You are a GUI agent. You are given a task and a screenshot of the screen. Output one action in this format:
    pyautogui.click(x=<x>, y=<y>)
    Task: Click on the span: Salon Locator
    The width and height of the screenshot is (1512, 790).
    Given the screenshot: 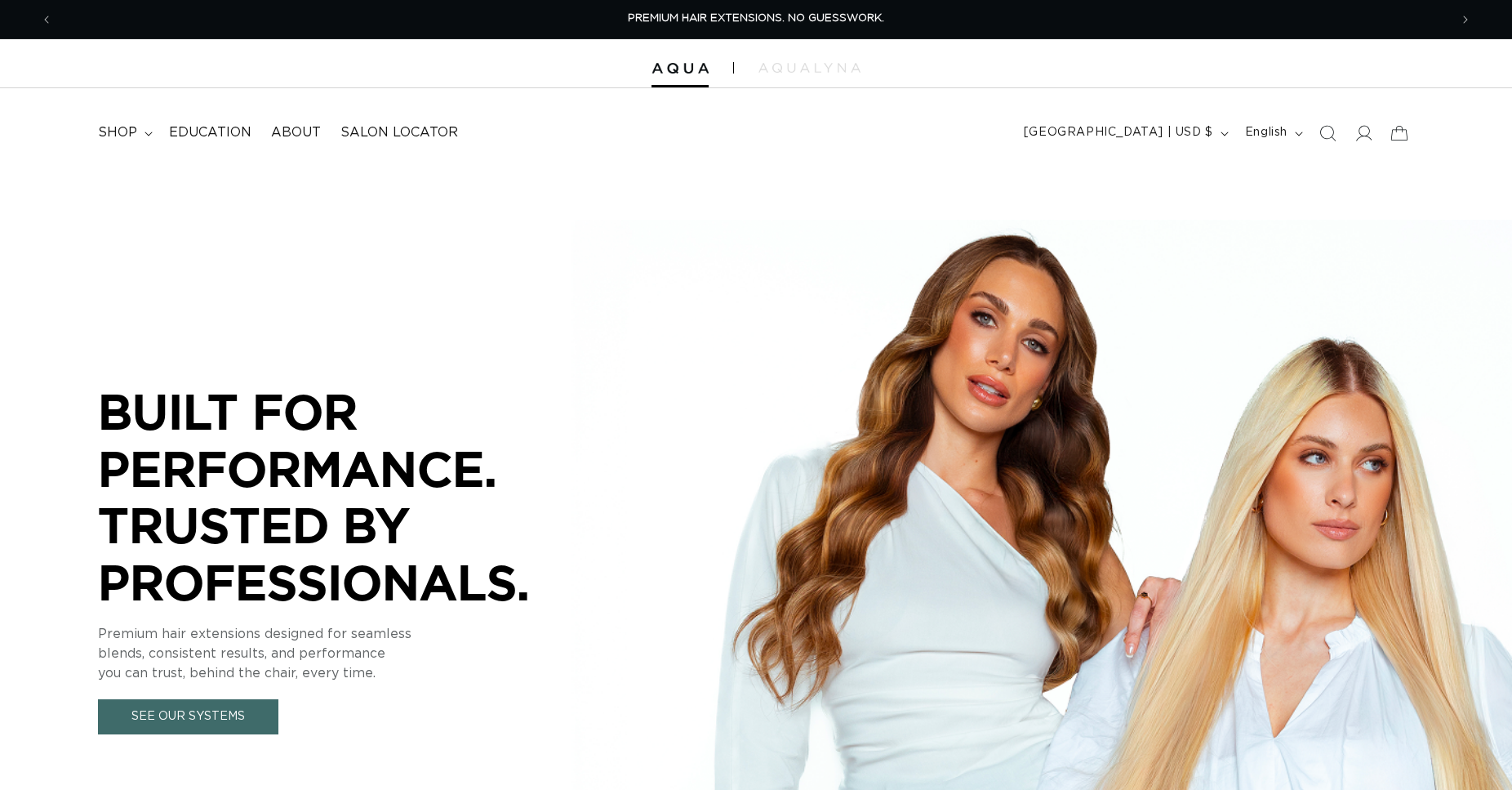 What is the action you would take?
    pyautogui.click(x=399, y=132)
    